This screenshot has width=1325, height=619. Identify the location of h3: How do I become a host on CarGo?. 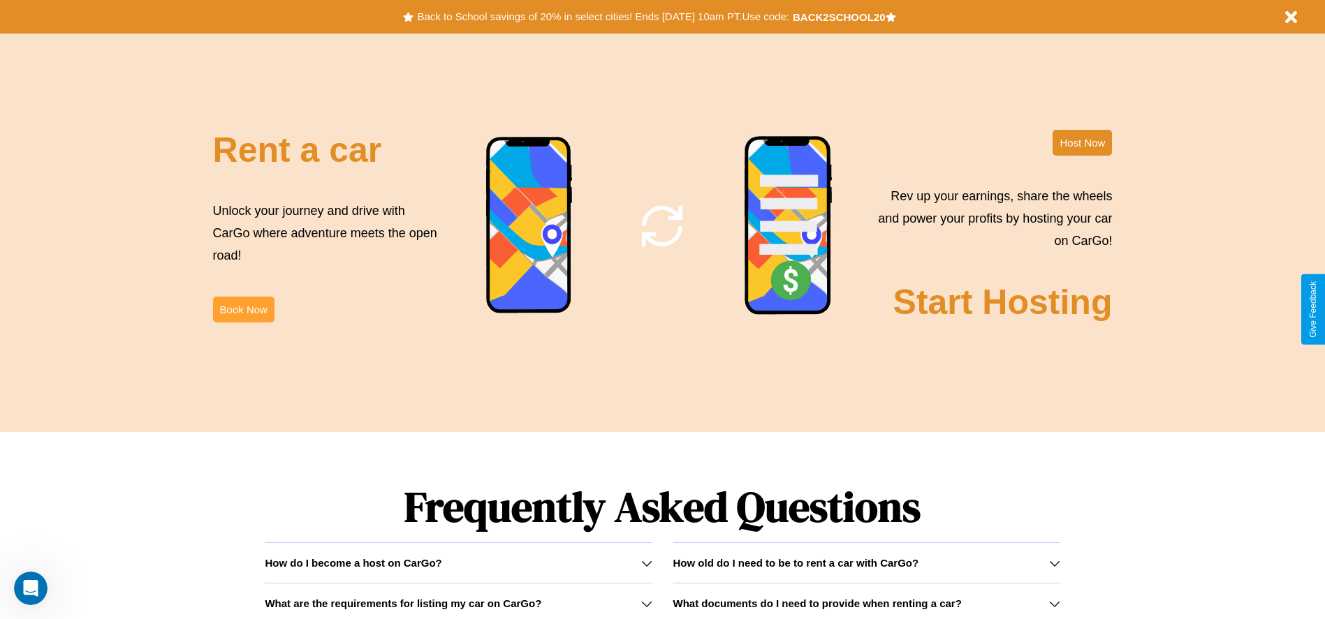
(353, 563).